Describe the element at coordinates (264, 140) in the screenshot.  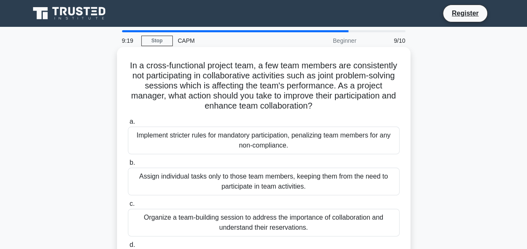
I see `div: Implement stricter rules for mandatory participation, penalizing team members for any non-complia...` at that location.